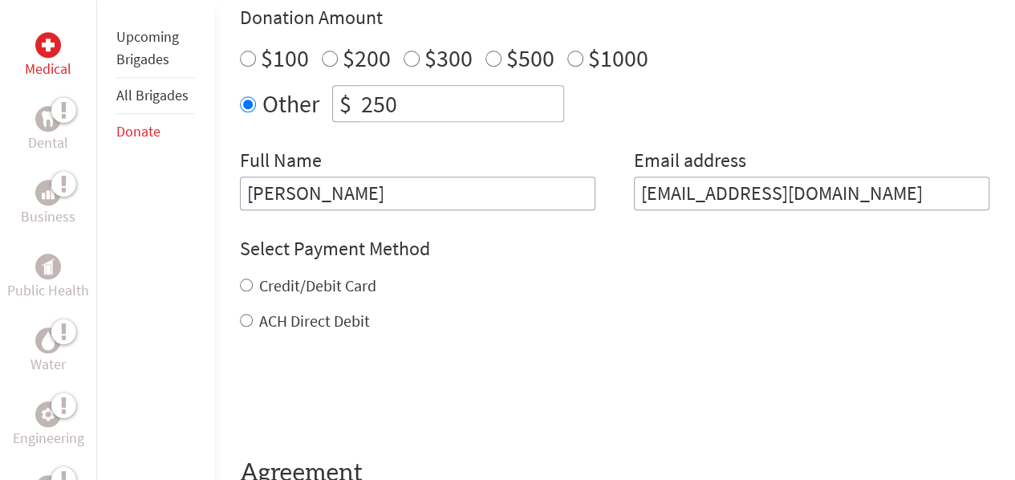 The width and height of the screenshot is (1015, 480). Describe the element at coordinates (48, 340) in the screenshot. I see `div: Water` at that location.